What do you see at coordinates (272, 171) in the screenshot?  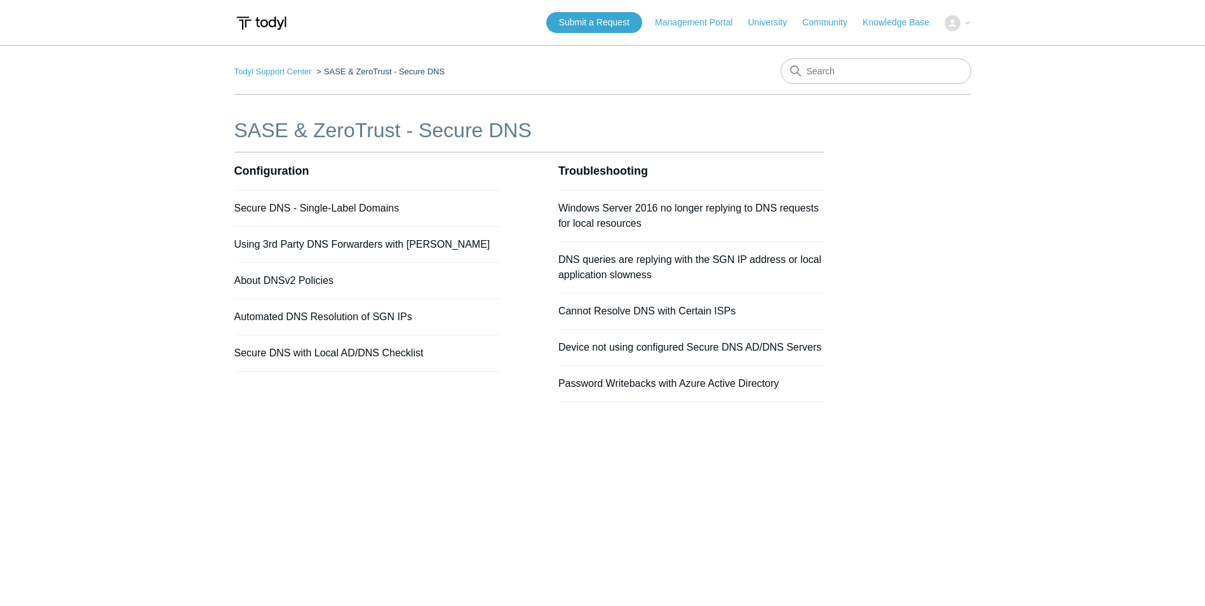 I see `a: Configuration` at bounding box center [272, 171].